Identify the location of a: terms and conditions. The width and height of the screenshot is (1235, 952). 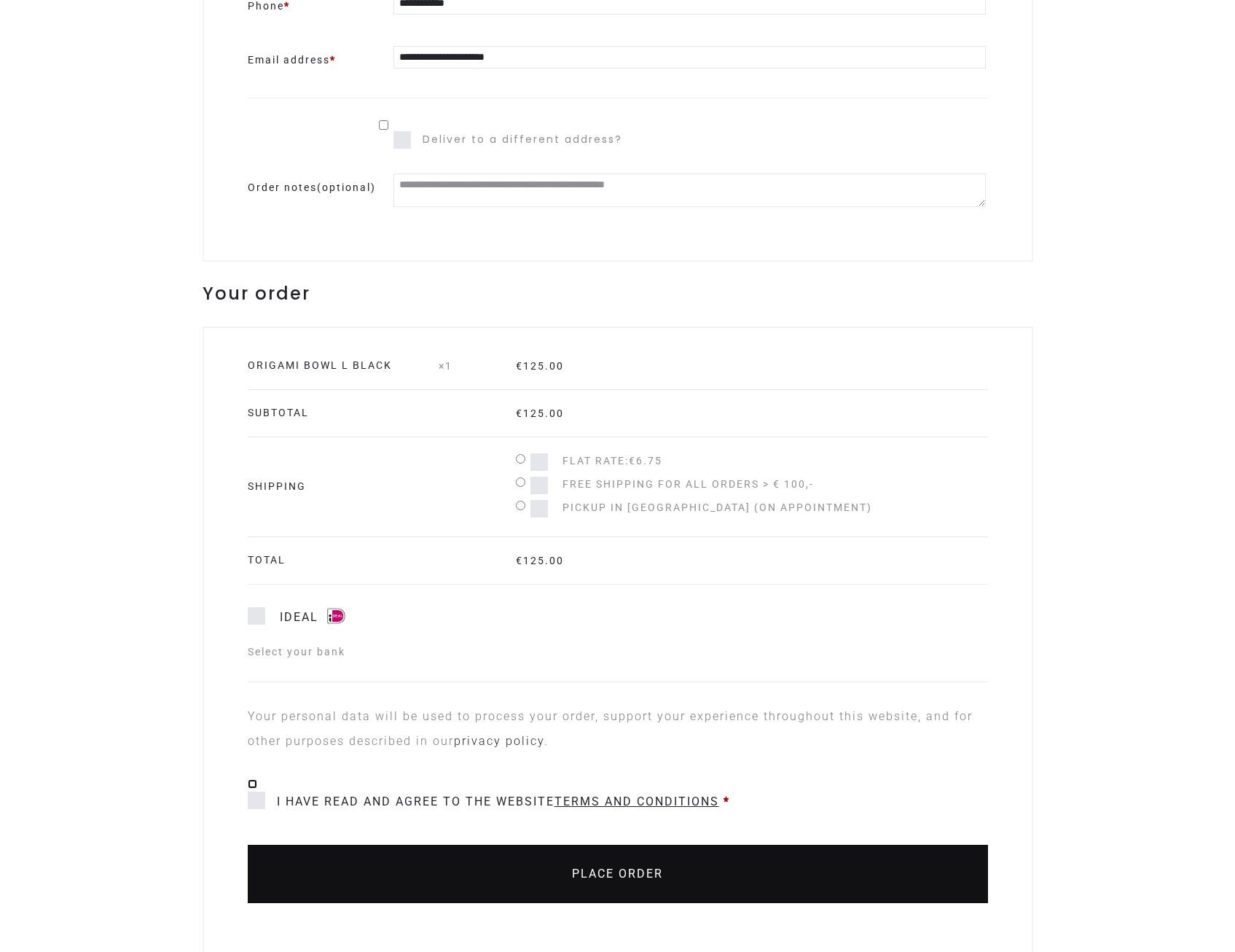
(637, 801).